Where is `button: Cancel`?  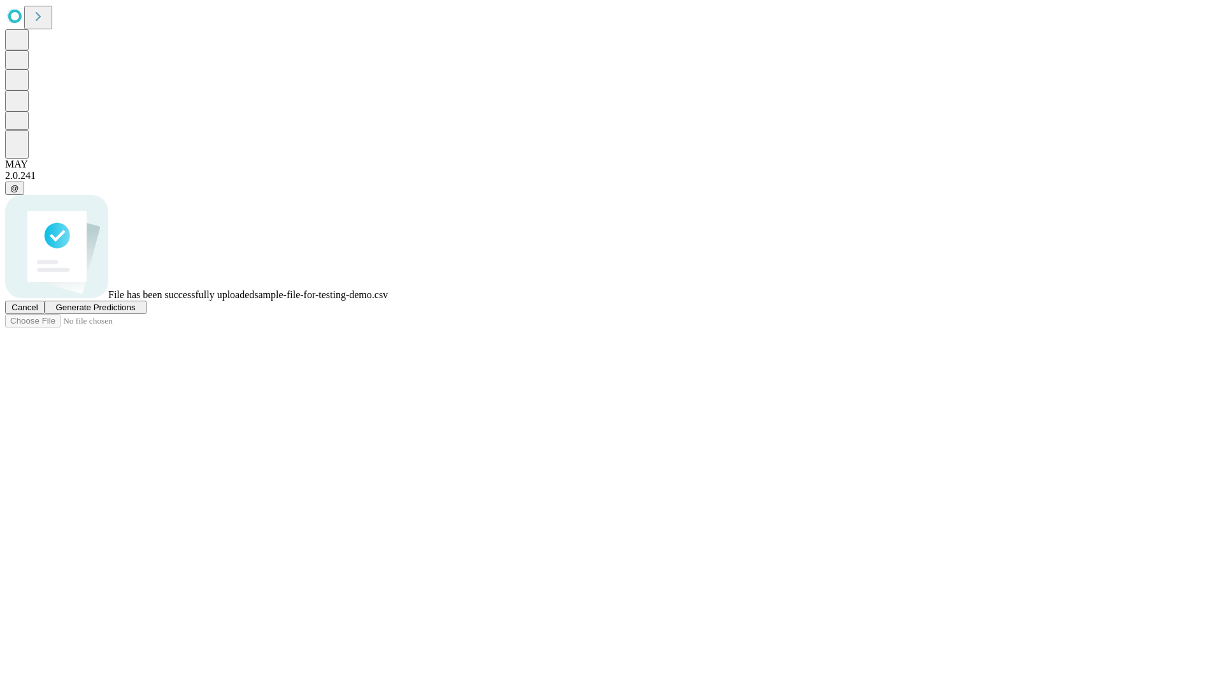
button: Cancel is located at coordinates (25, 307).